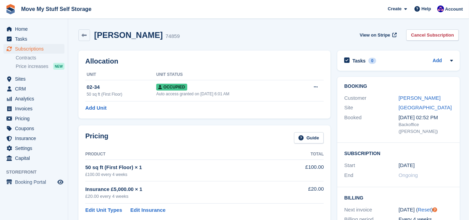  Describe the element at coordinates (40, 58) in the screenshot. I see `a: Contracts` at that location.